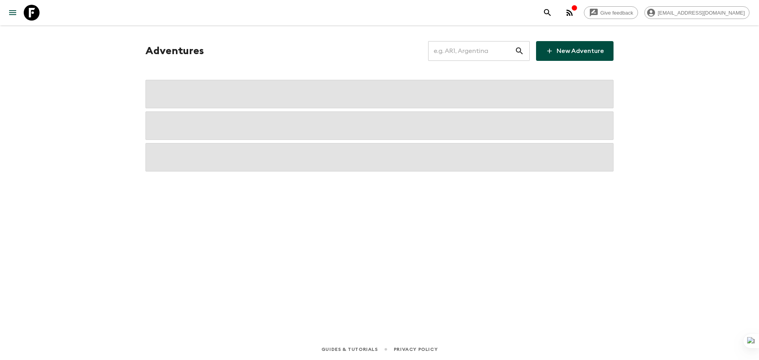 This screenshot has height=360, width=759. What do you see at coordinates (617, 13) in the screenshot?
I see `span: Give feedback` at bounding box center [617, 13].